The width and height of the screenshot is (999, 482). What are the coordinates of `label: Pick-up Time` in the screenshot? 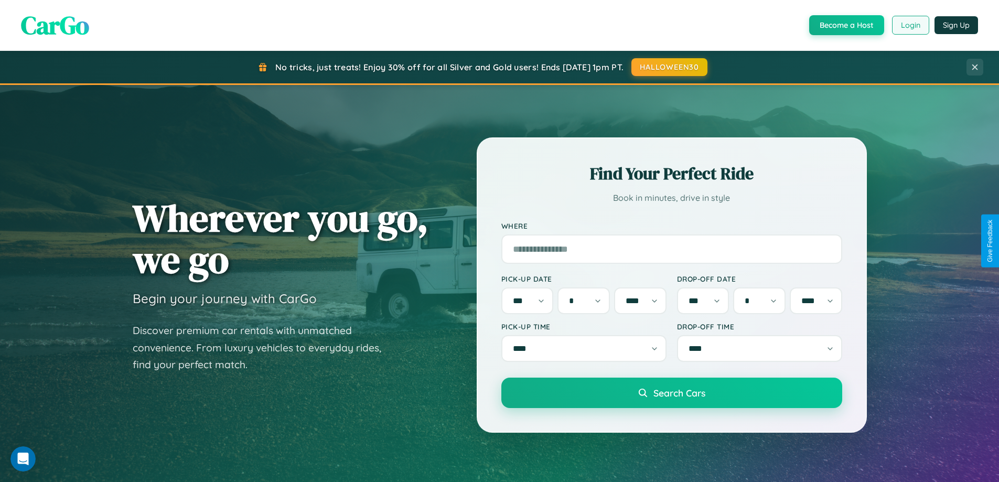 It's located at (584, 326).